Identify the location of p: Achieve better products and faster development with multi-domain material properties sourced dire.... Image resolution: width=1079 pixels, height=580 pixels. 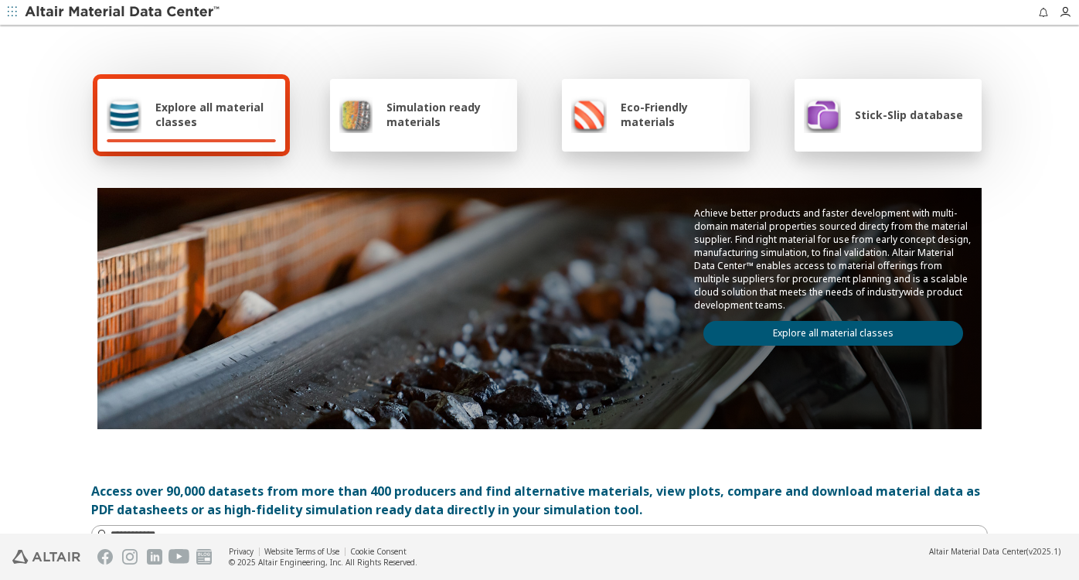
(833, 259).